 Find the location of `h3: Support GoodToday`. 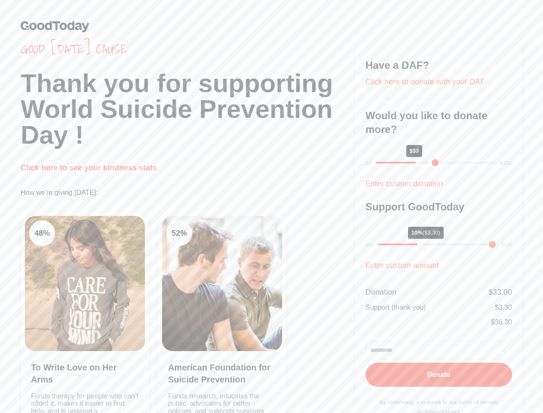

h3: Support GoodToday is located at coordinates (438, 207).